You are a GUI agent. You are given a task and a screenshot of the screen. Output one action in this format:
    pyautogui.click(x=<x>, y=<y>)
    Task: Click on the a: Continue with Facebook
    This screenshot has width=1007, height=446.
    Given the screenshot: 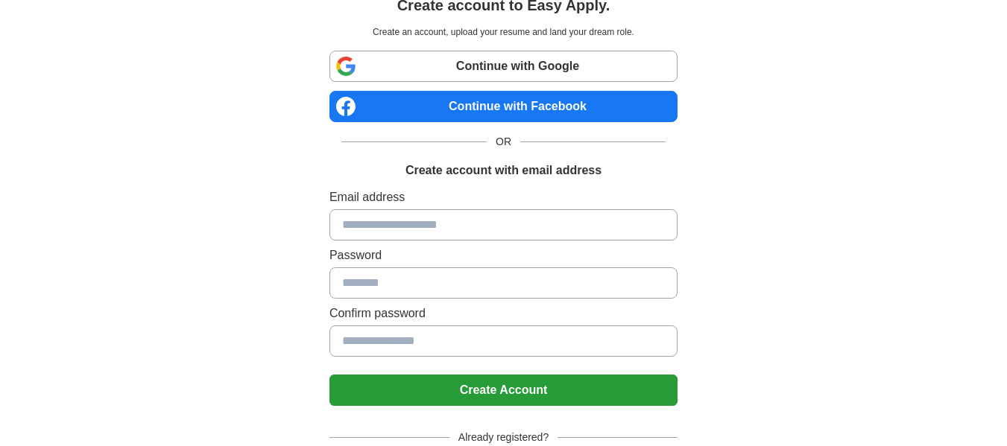 What is the action you would take?
    pyautogui.click(x=503, y=107)
    